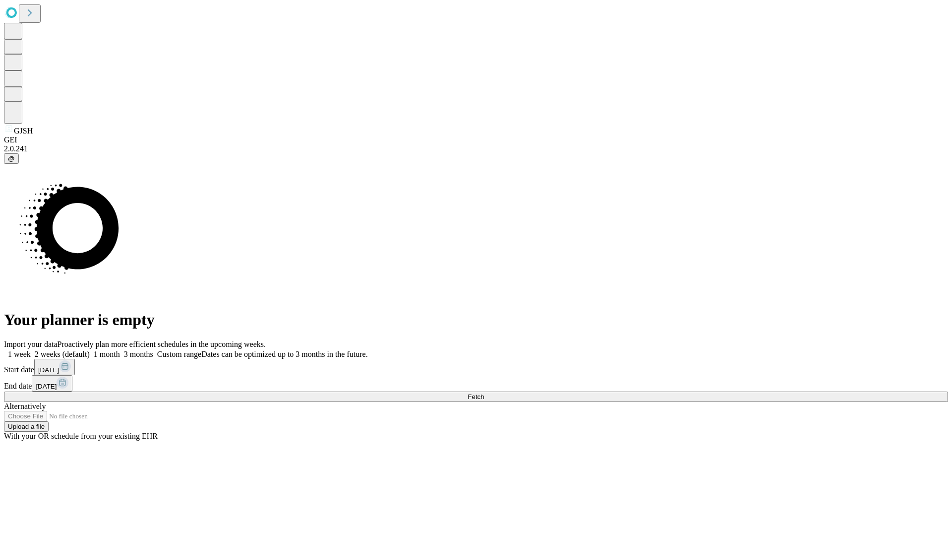 The image size is (952, 536). I want to click on span: 3 months, so click(138, 354).